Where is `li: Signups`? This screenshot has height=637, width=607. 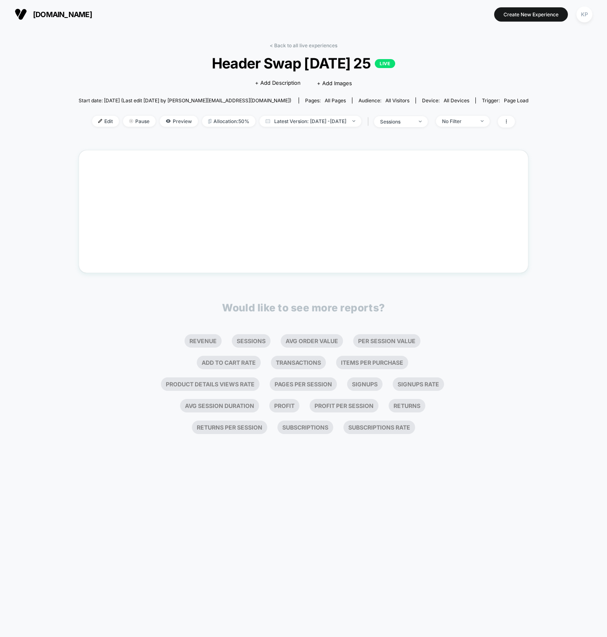
li: Signups is located at coordinates (364, 384).